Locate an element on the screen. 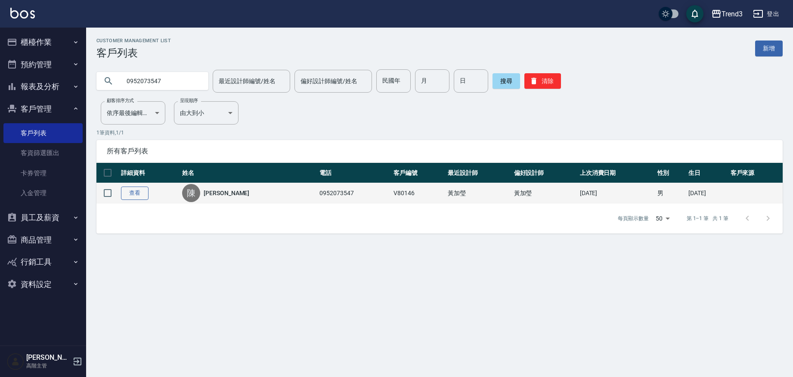 Image resolution: width=793 pixels, height=377 pixels. button: 客戶管理 is located at coordinates (43, 109).